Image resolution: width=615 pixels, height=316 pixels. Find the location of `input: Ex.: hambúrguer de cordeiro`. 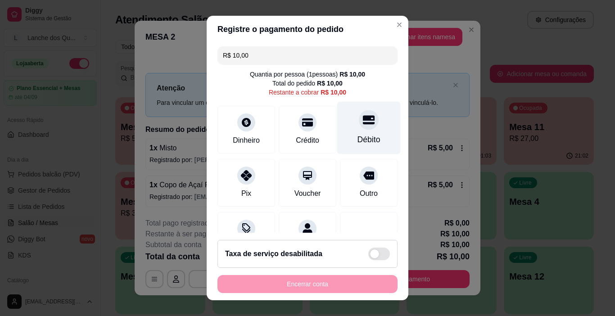

input: Ex.: hambúrguer de cordeiro is located at coordinates (308, 55).